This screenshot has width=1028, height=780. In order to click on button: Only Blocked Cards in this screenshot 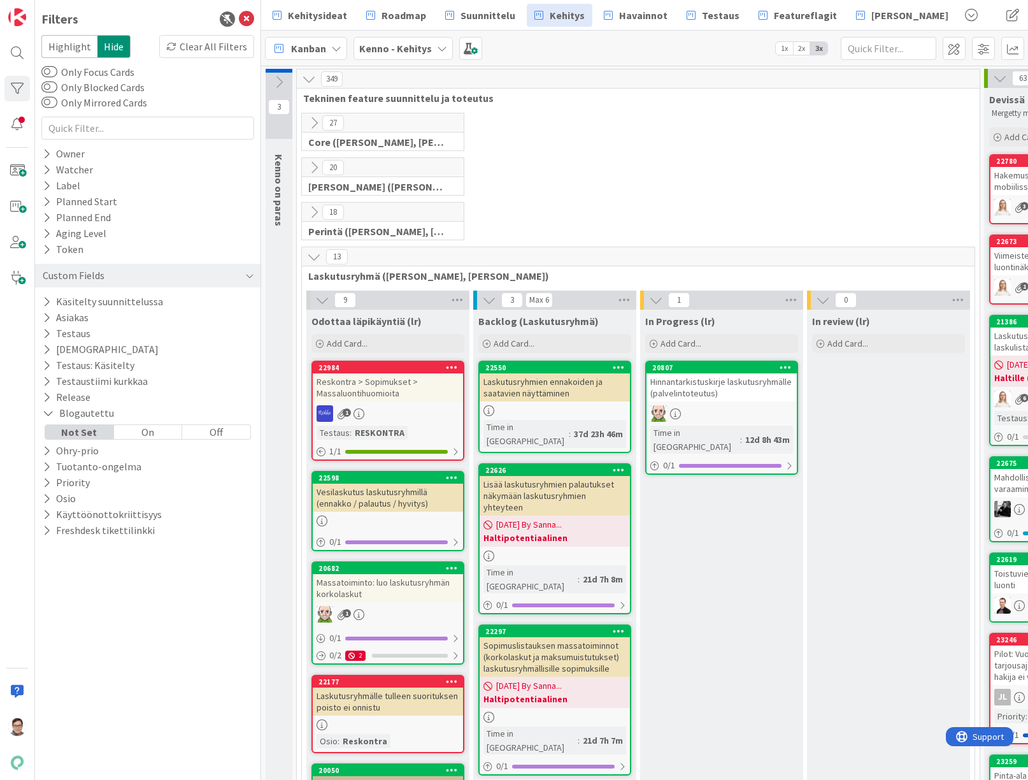, I will do `click(49, 87)`.